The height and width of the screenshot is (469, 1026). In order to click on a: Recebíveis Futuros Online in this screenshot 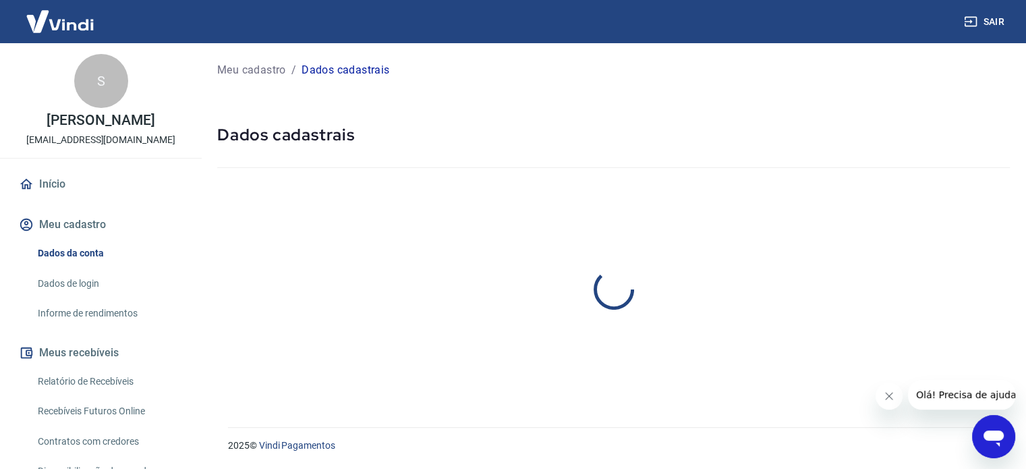, I will do `click(109, 411)`.